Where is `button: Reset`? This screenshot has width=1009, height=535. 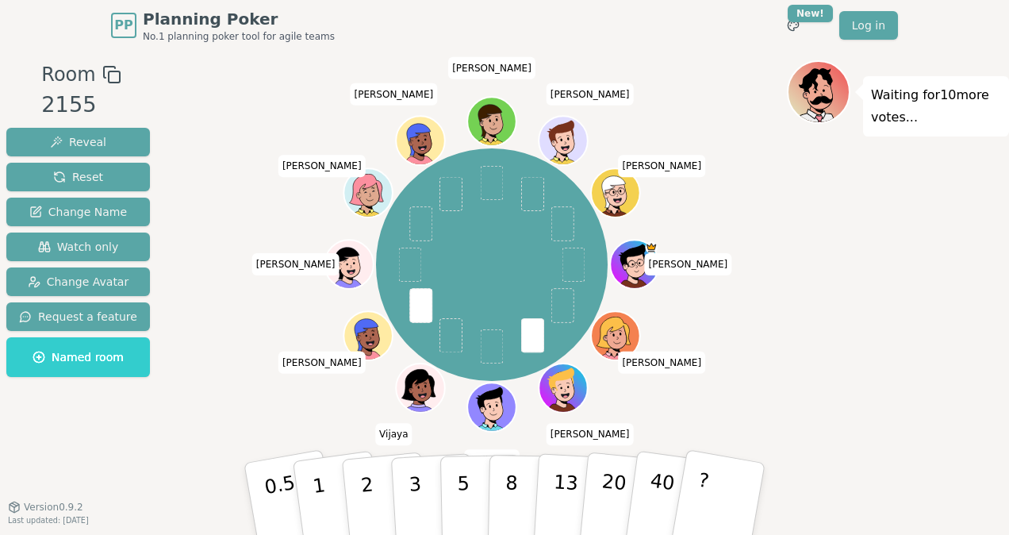
button: Reset is located at coordinates (78, 177).